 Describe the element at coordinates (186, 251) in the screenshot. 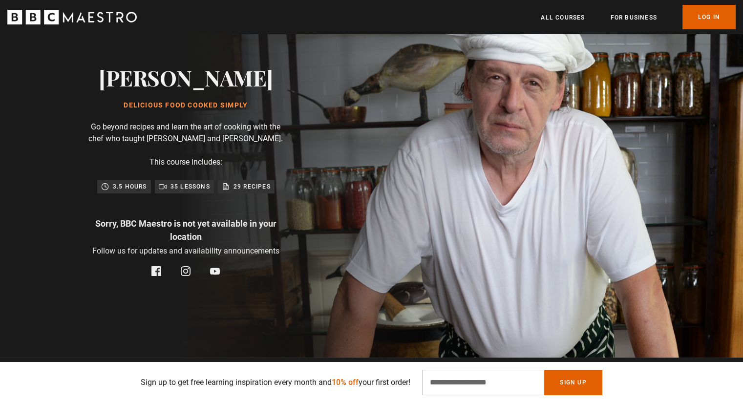

I see `p: Follow us for updates and availability announcements` at that location.